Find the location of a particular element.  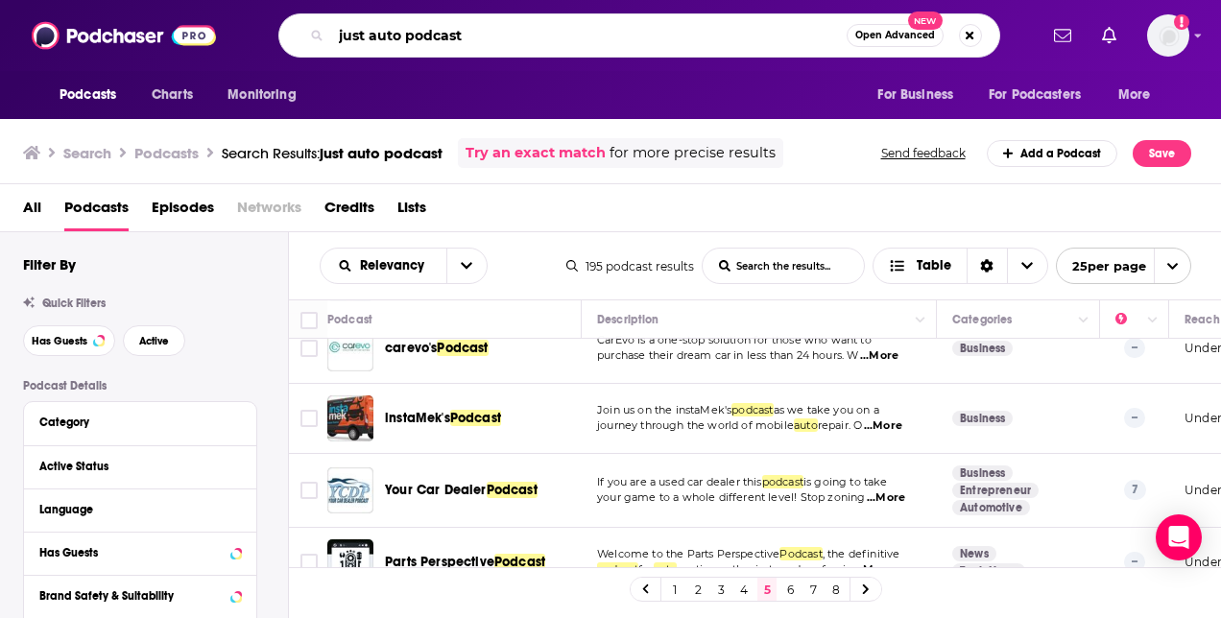

button: Send feedback is located at coordinates (924, 153).